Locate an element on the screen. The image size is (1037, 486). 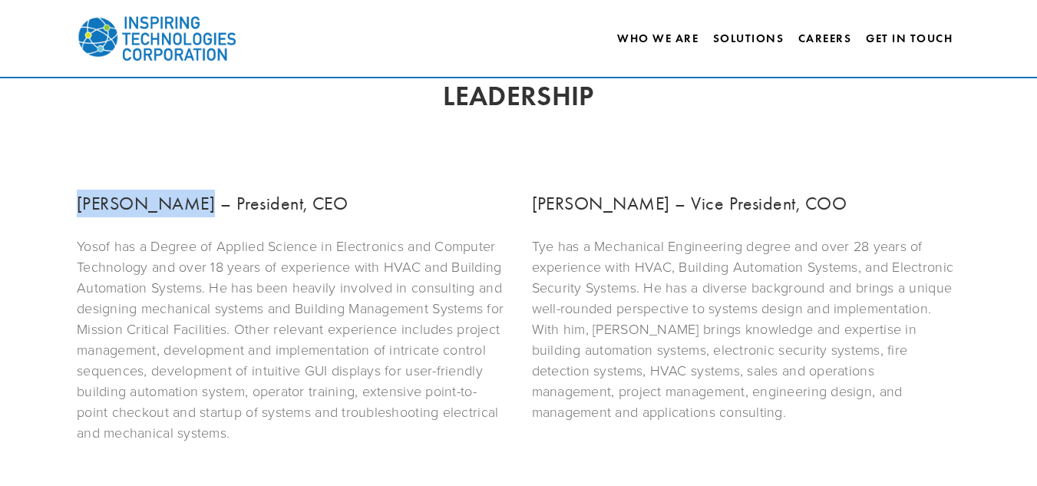
p: Yosof has a Degree of Applied Science in Electronics and Computer Technology and over 18 years of... is located at coordinates (291, 339).